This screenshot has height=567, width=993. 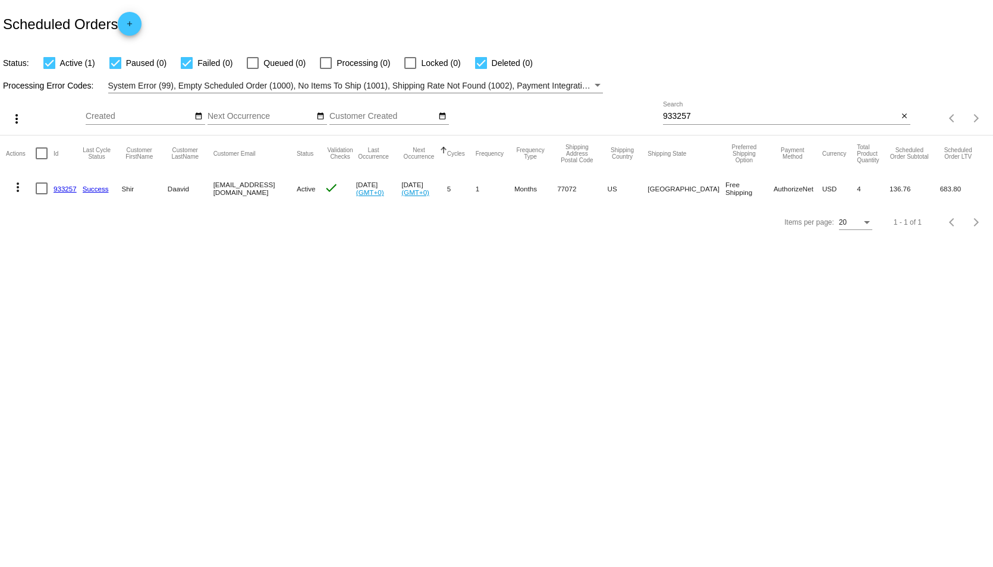 What do you see at coordinates (622, 153) in the screenshot?
I see `button: Change sorting for ShippingCountry` at bounding box center [622, 153].